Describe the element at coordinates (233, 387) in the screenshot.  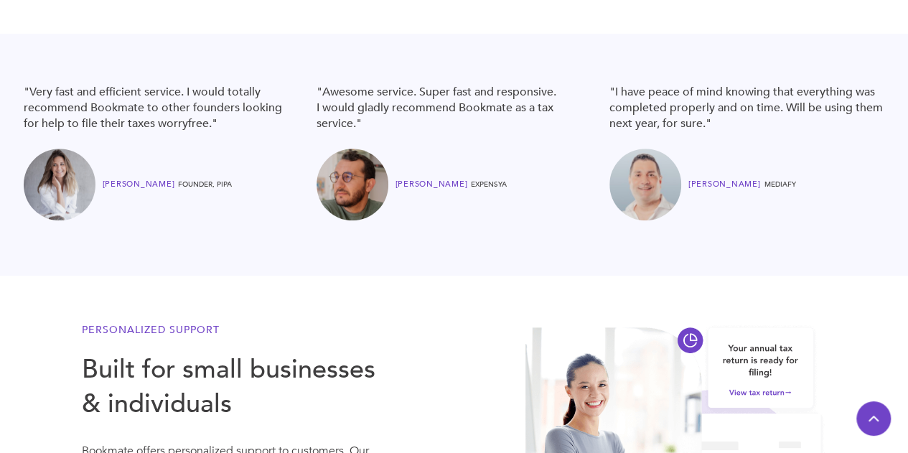
I see `h3: Built for small businesses & individuals` at that location.